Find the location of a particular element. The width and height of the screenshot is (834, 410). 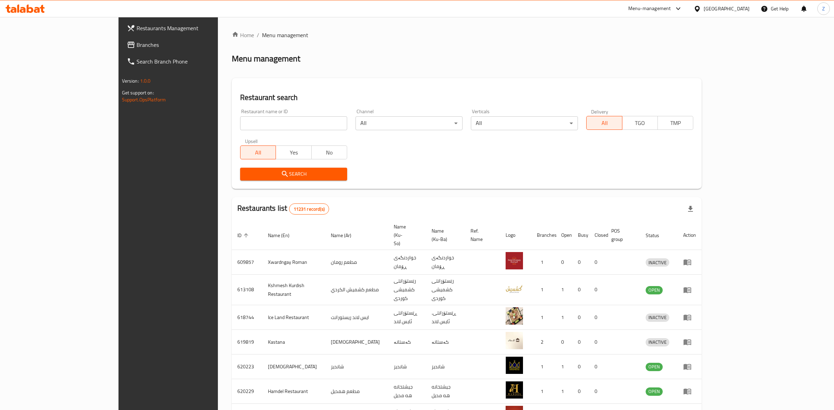

label: Delivery is located at coordinates (600, 112).